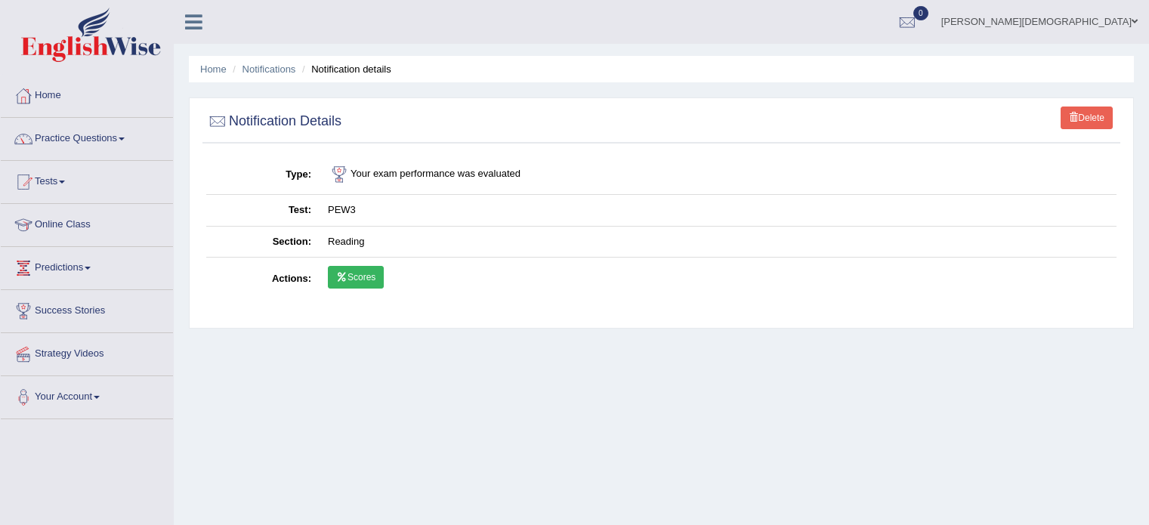  What do you see at coordinates (263, 242) in the screenshot?
I see `th: Section` at bounding box center [263, 242].